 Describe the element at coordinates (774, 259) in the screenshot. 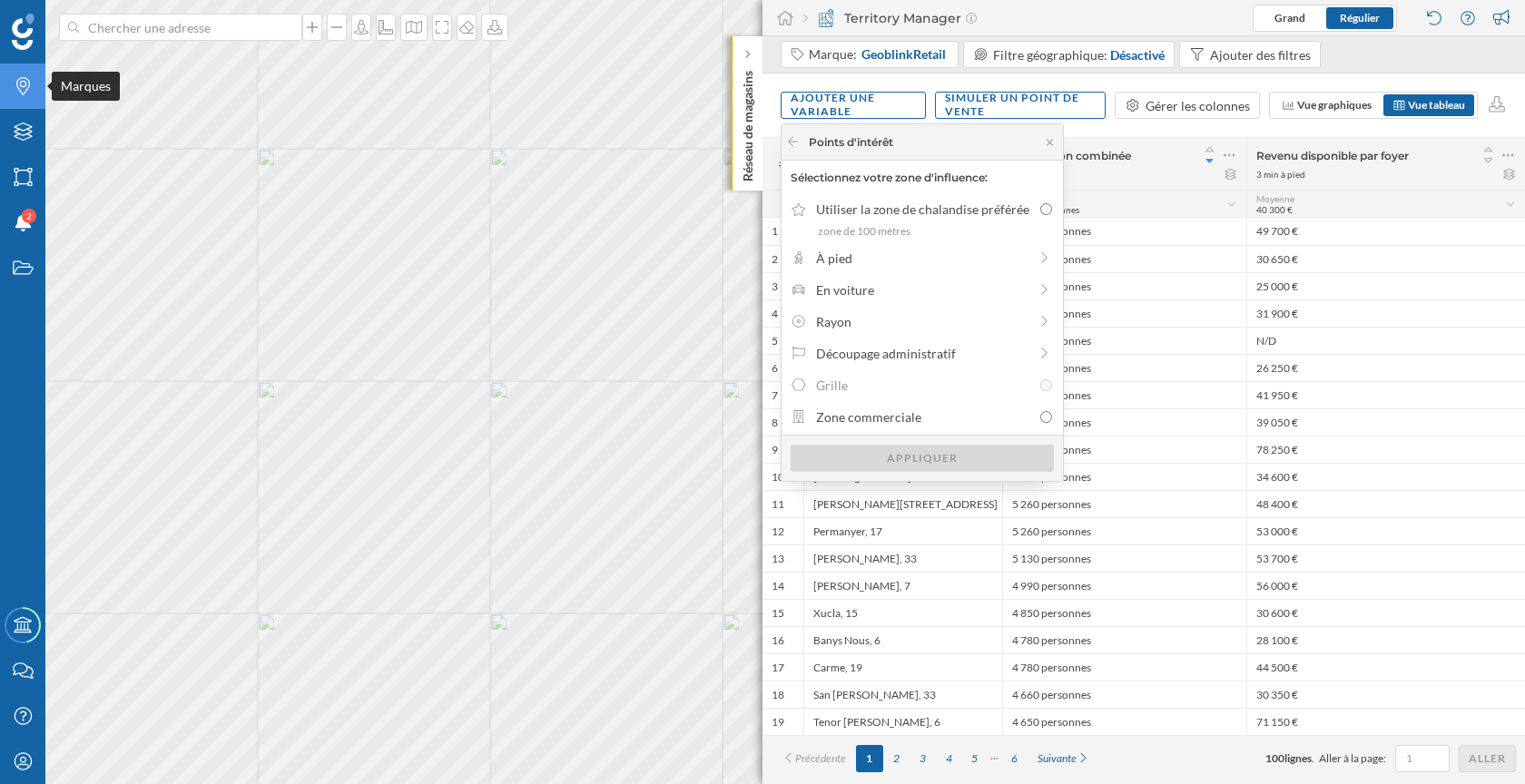

I see `div: 2` at that location.